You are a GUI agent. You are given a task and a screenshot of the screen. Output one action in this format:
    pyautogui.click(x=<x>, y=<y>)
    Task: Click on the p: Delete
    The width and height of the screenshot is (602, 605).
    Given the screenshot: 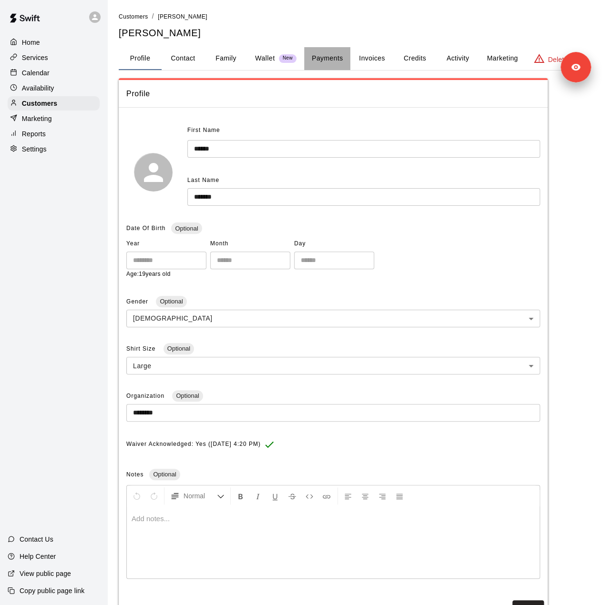 What is the action you would take?
    pyautogui.click(x=557, y=60)
    